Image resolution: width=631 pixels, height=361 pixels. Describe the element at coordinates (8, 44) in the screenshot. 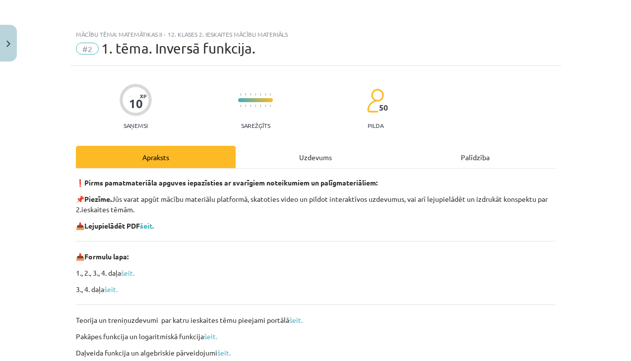

I see `img: icon-close-lesson-0947bae3869378f0d4975bcd49f059093ad1ed9edebbc8119c70593378902aed.svg` at that location.